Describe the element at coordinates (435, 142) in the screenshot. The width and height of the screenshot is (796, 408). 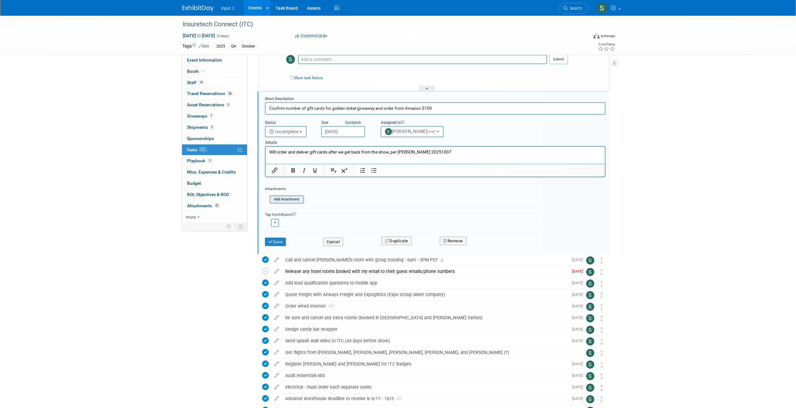
I see `div: Details` at that location.